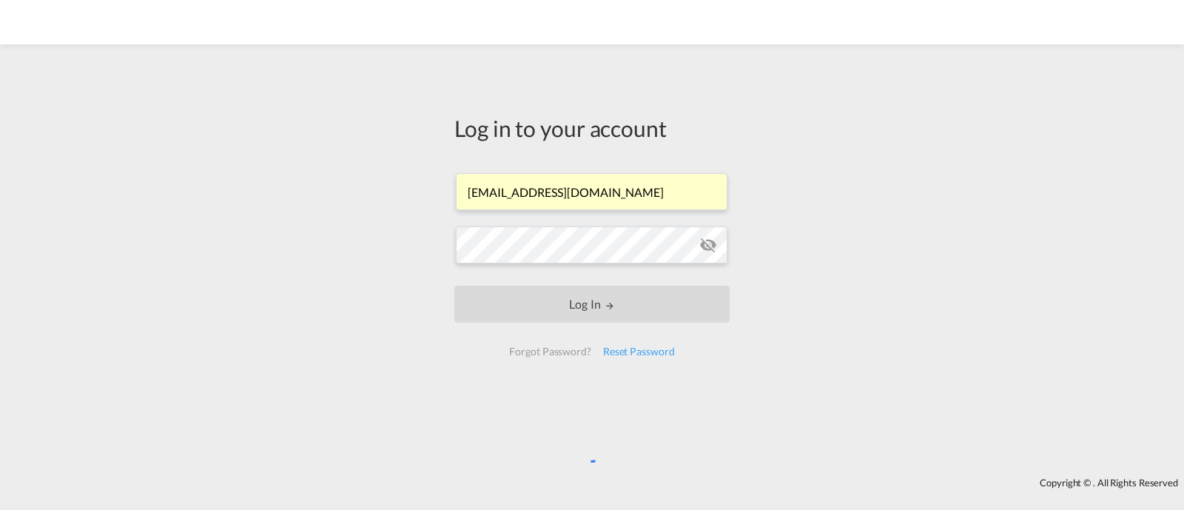 This screenshot has width=1184, height=510. What do you see at coordinates (639, 352) in the screenshot?
I see `div: Reset Password` at bounding box center [639, 352].